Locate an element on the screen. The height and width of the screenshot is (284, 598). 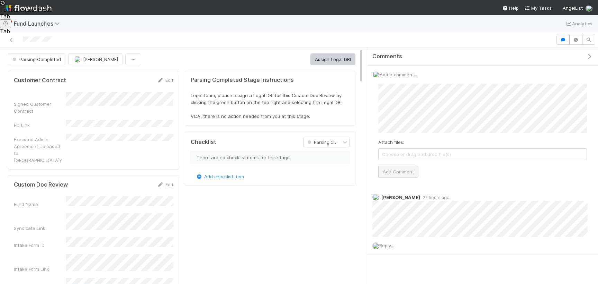
a: Add checklist item is located at coordinates (220, 176).